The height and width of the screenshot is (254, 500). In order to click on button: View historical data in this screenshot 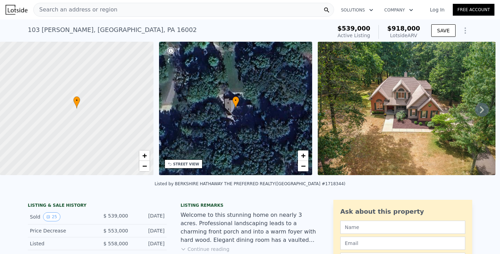, I will do `click(51, 217)`.